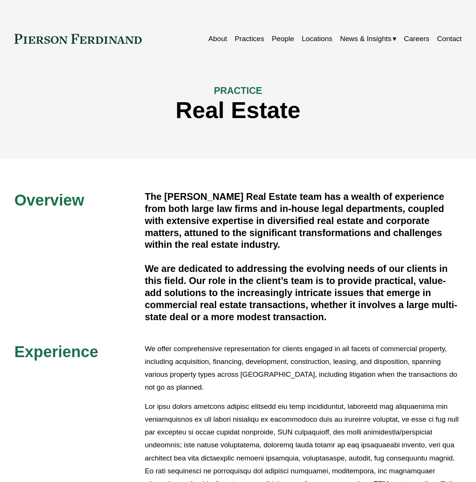 Image resolution: width=476 pixels, height=482 pixels. I want to click on a: Careers, so click(417, 39).